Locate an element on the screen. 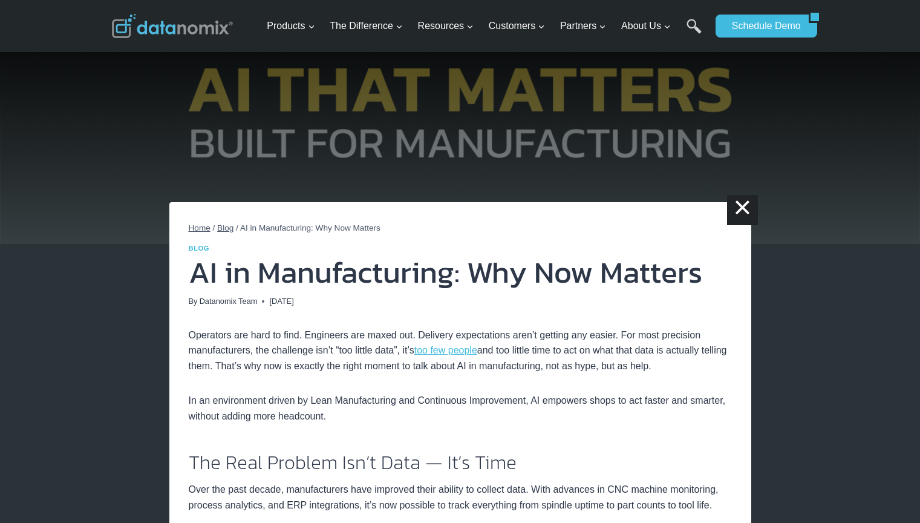 The width and height of the screenshot is (920, 523). span: The Difference is located at coordinates (366, 26).